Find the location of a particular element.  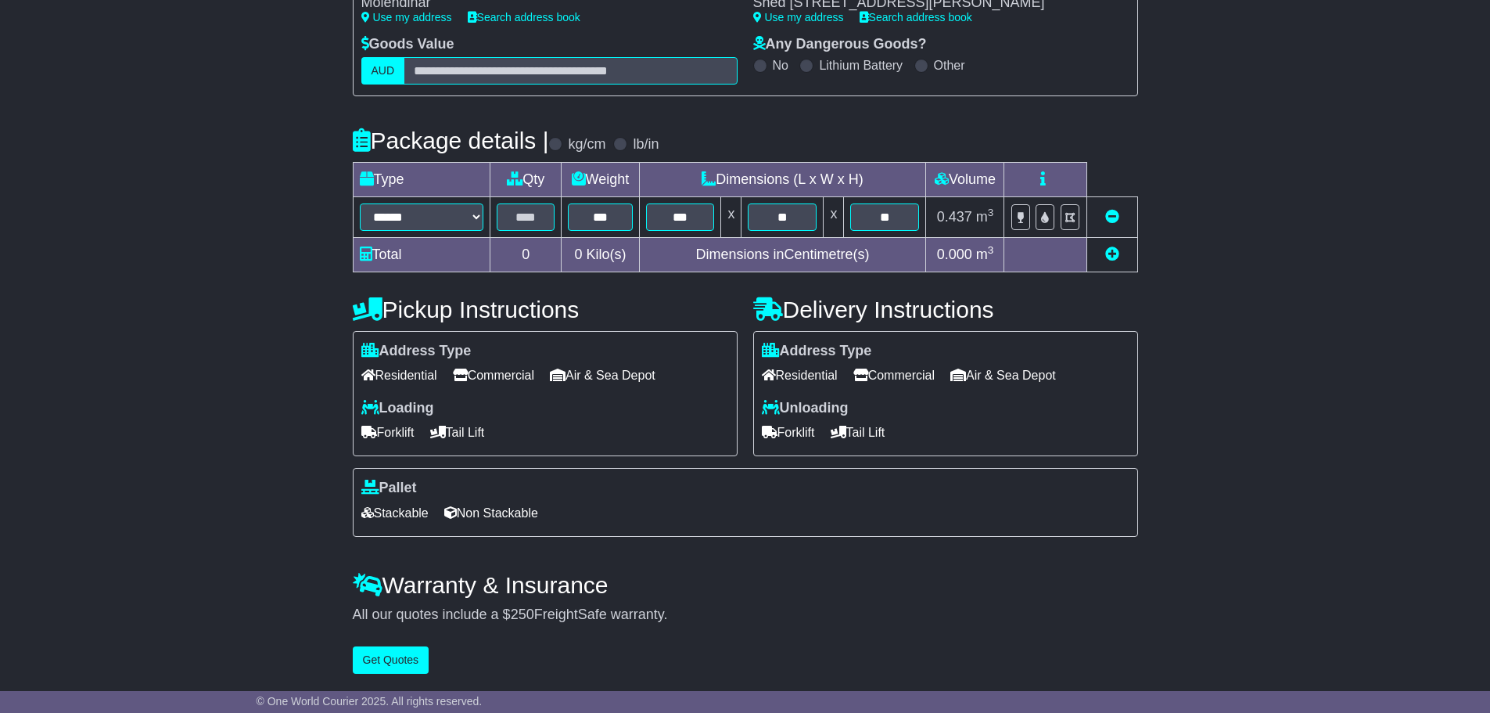

label: Goods Value is located at coordinates (408, 45).